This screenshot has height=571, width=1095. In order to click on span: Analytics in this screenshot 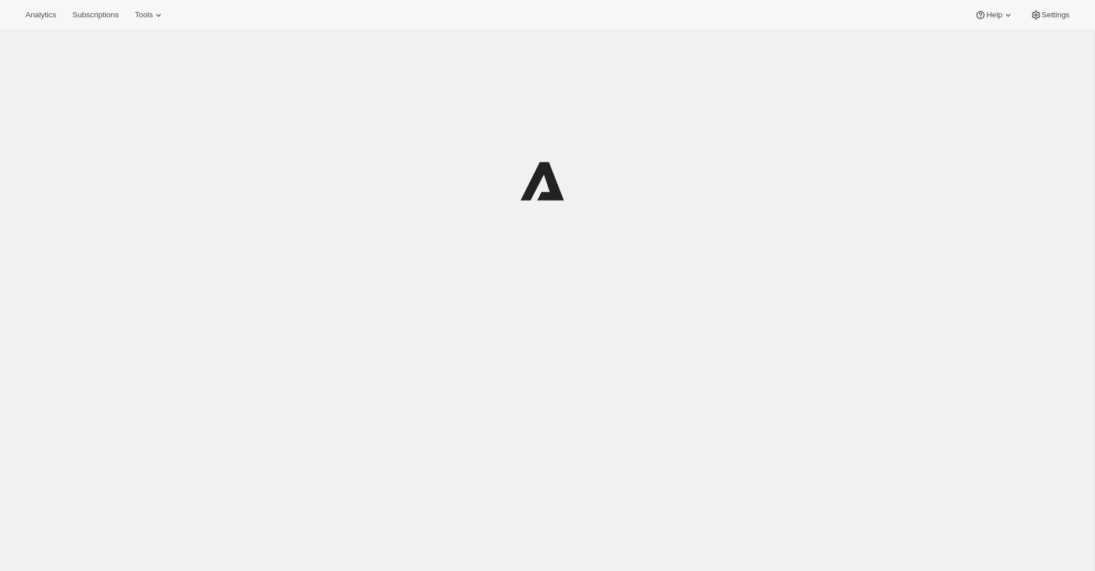, I will do `click(40, 15)`.